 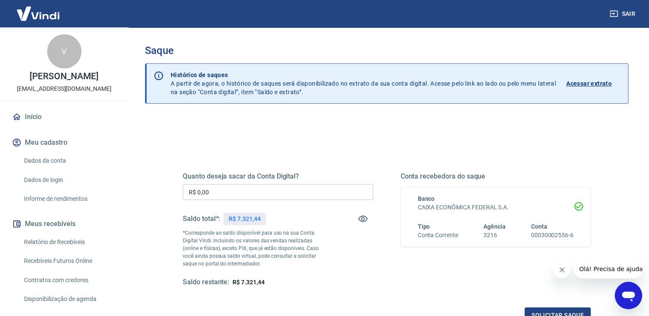 I want to click on h5: Saldo total*:, so click(x=201, y=219).